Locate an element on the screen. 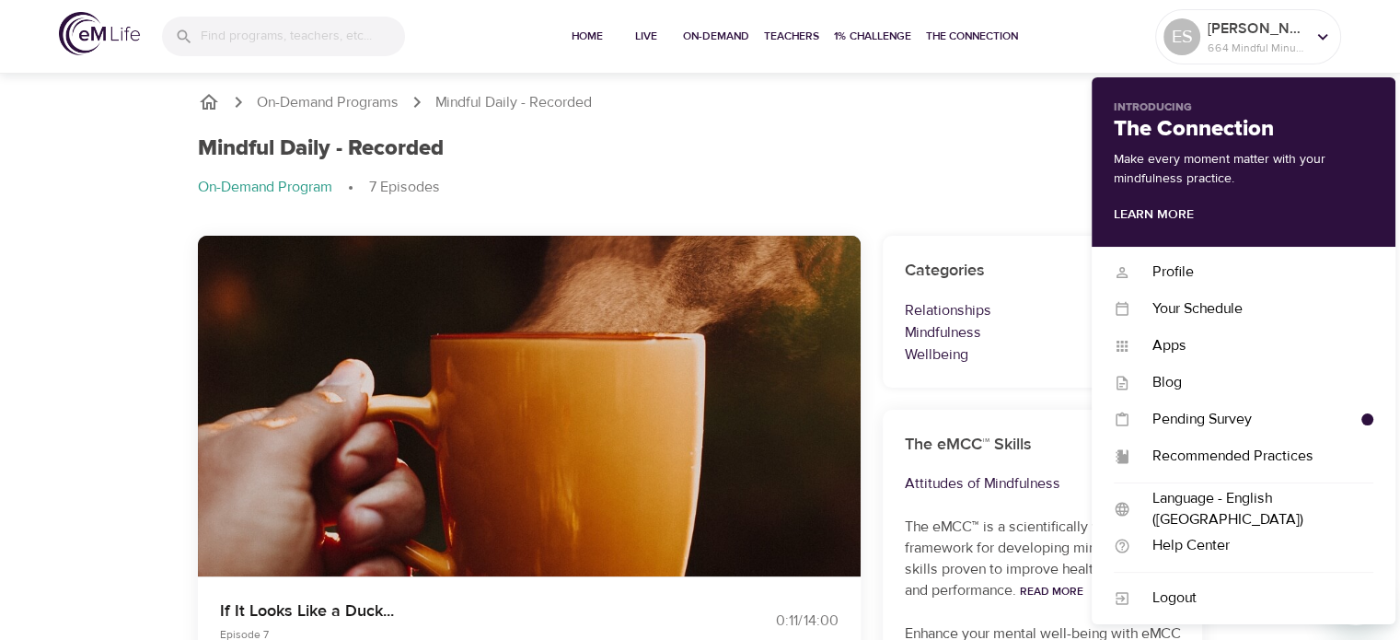  p: 664 Mindful Minutes is located at coordinates (1256, 48).